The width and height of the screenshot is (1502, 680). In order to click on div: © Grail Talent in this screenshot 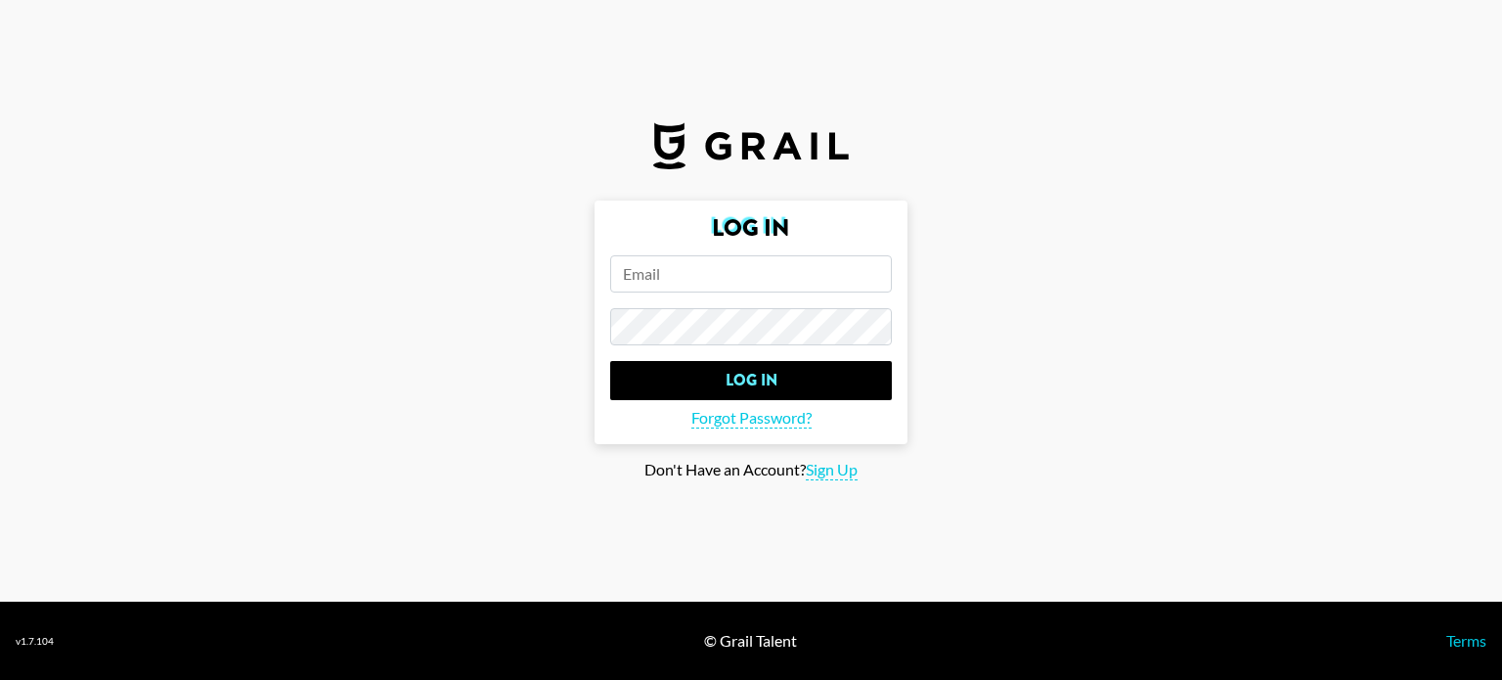, I will do `click(750, 640)`.